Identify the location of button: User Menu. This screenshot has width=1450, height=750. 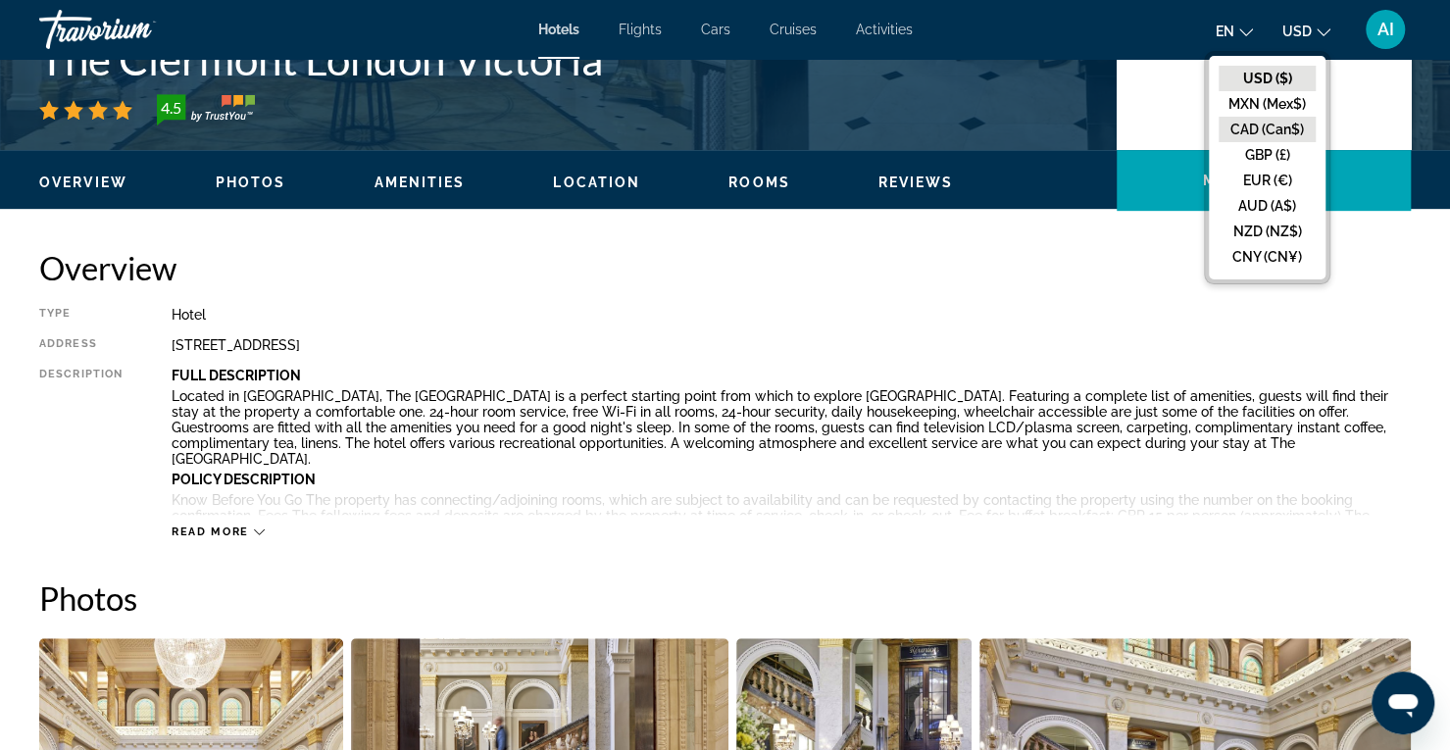
(1385, 29).